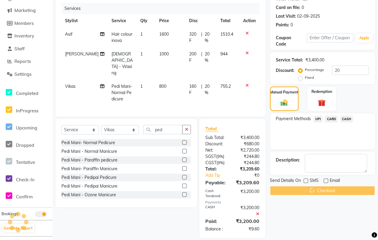 Image resolution: width=378 pixels, height=240 pixels. I want to click on span: Members, so click(24, 23).